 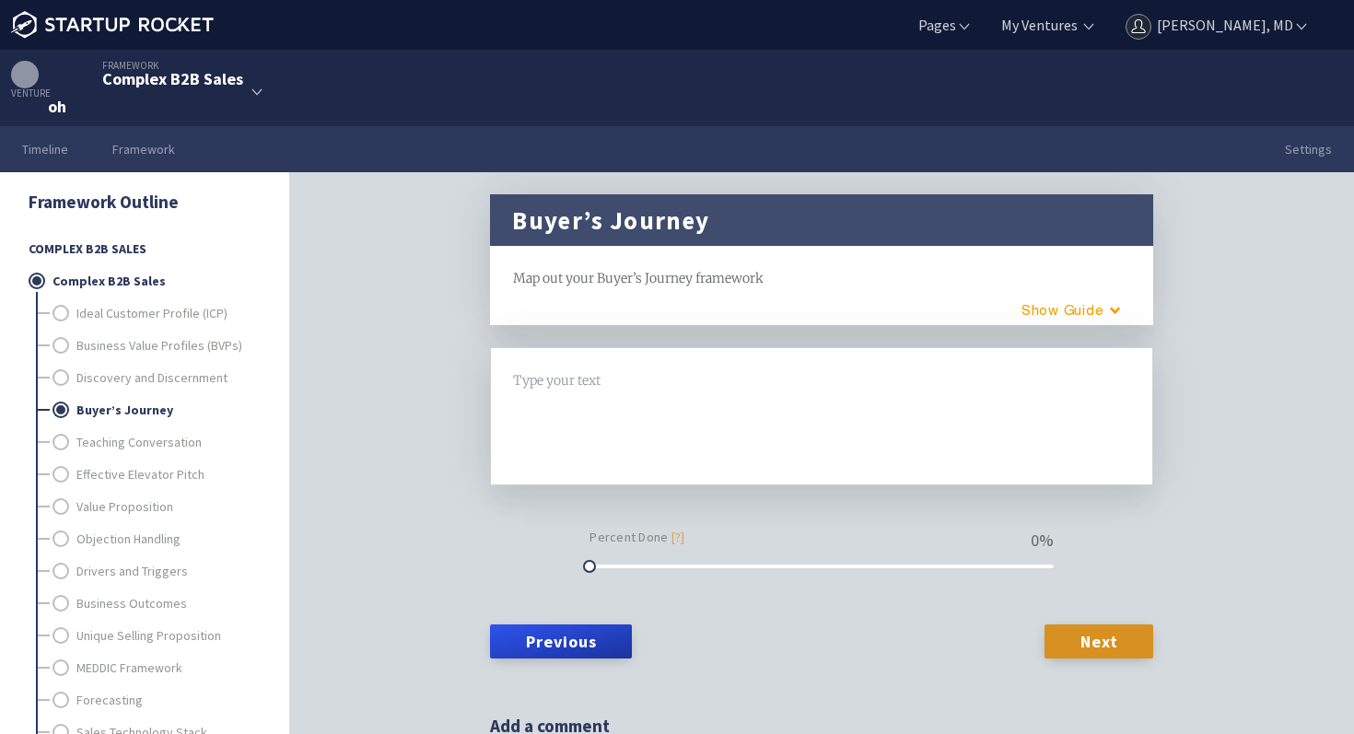 What do you see at coordinates (103, 202) in the screenshot?
I see `a: Framework Outline` at bounding box center [103, 202].